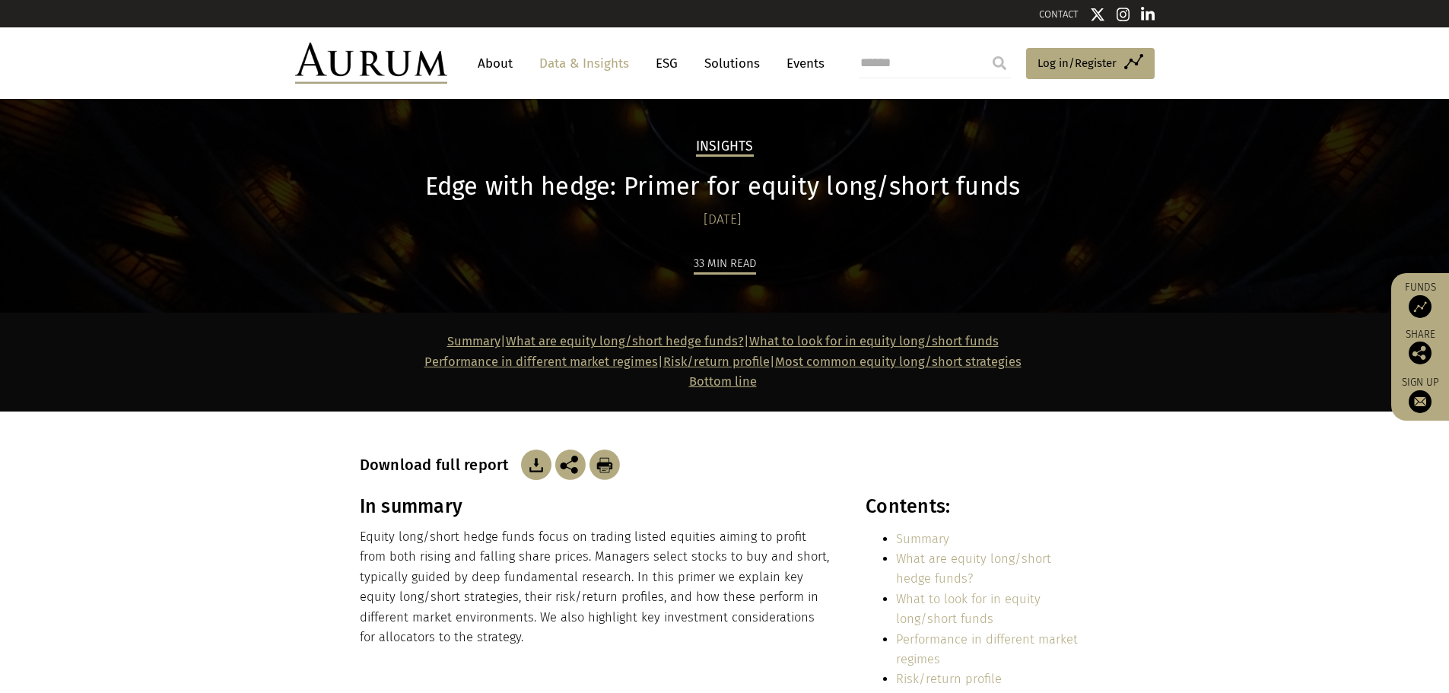 This screenshot has height=693, width=1449. What do you see at coordinates (1123, 14) in the screenshot?
I see `img: Instagram icon` at bounding box center [1123, 14].